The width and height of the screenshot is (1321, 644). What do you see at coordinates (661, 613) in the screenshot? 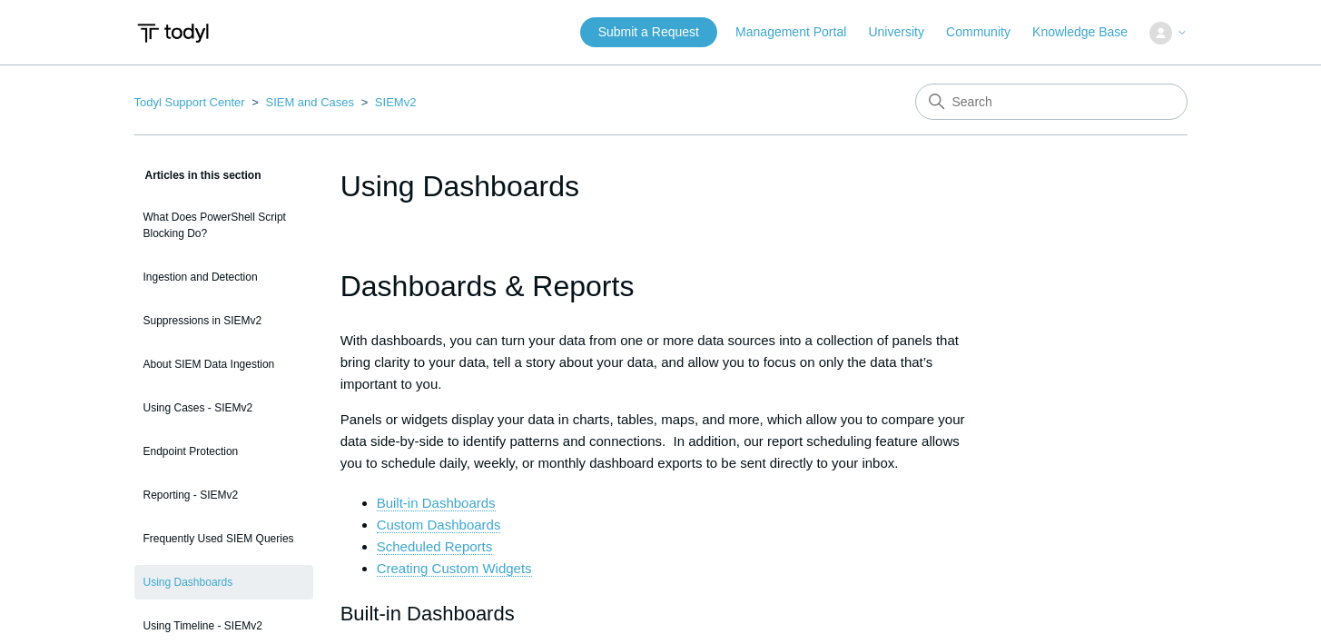
I see `h2: Built-in Dashboards` at bounding box center [661, 613].